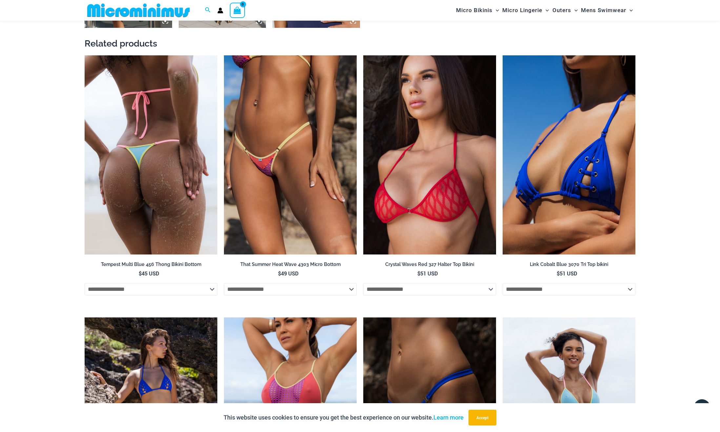 The width and height of the screenshot is (720, 432). What do you see at coordinates (604, 10) in the screenshot?
I see `span: Mens Swimwear` at bounding box center [604, 10].